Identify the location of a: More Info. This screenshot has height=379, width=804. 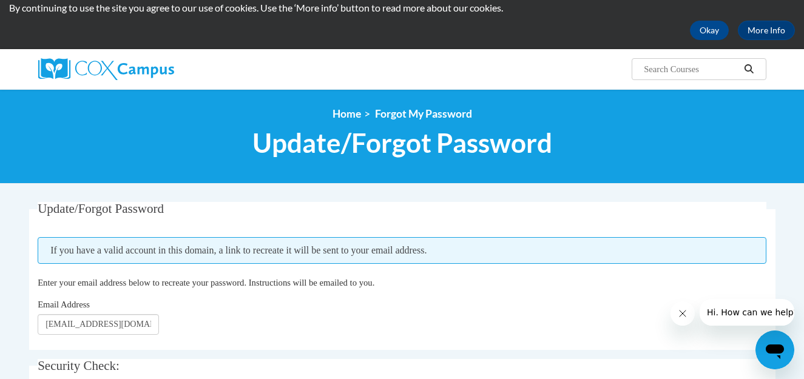
(767, 30).